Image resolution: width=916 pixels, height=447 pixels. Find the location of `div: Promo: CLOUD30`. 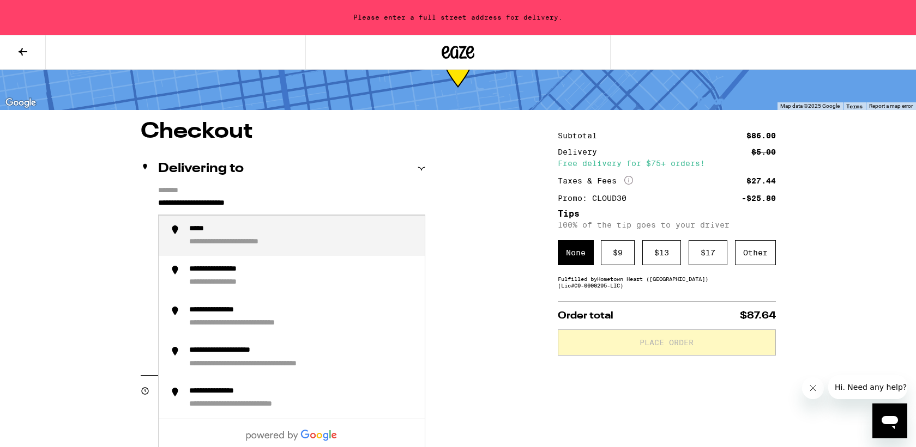

div: Promo: CLOUD30 is located at coordinates (596, 198).